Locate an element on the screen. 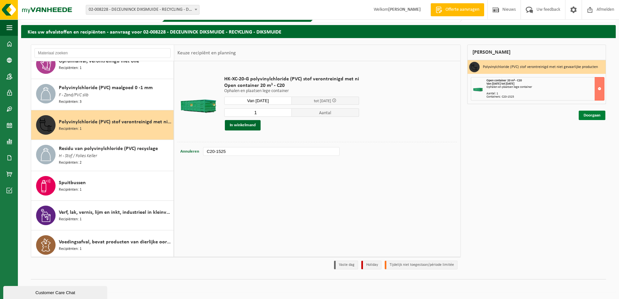 This screenshot has height=299, width=619. li: Holiday is located at coordinates (371, 265).